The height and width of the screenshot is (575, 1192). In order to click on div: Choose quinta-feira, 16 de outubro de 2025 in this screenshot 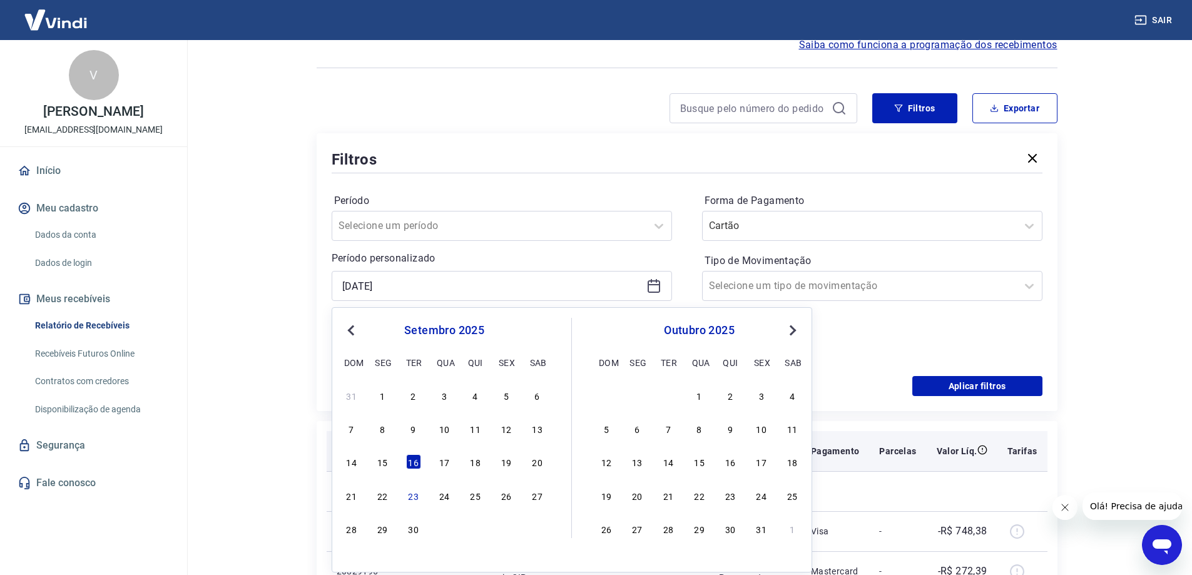, I will do `click(730, 462)`.